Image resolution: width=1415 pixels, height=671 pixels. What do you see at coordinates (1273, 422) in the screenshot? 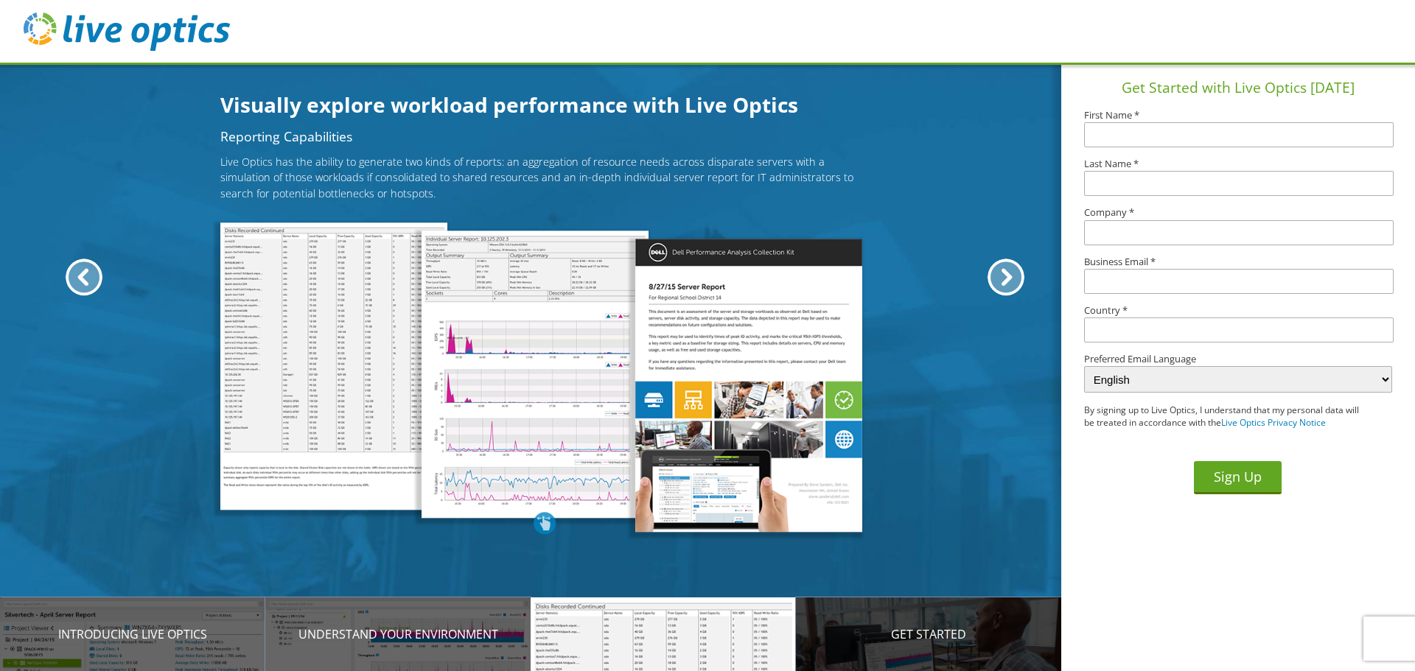
I see `a: Live Optics Privacy Notice` at bounding box center [1273, 422].